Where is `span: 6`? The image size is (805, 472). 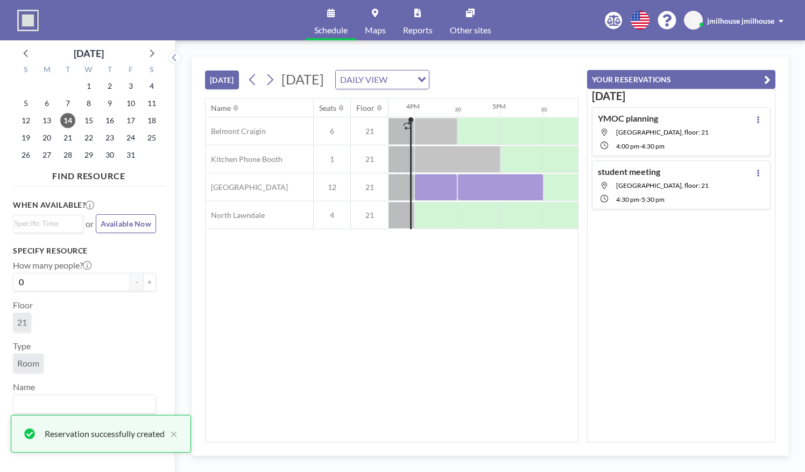 span: 6 is located at coordinates (332, 131).